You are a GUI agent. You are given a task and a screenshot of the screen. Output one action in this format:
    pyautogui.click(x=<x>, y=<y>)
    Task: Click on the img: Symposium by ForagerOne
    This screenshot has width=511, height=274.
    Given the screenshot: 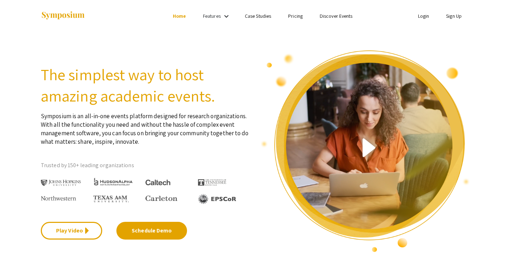 What is the action you would take?
    pyautogui.click(x=63, y=16)
    